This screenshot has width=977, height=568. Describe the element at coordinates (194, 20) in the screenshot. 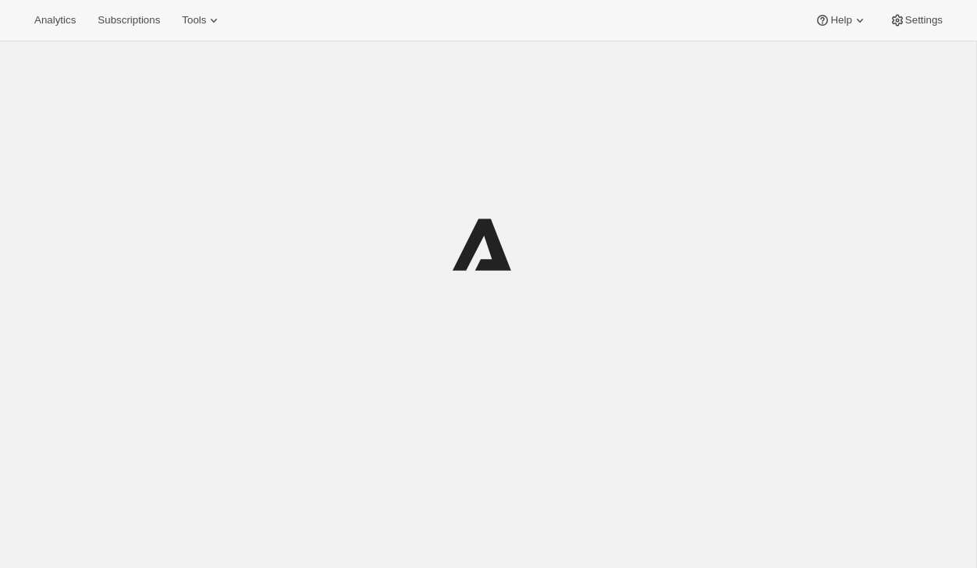

I see `span: Tools` at that location.